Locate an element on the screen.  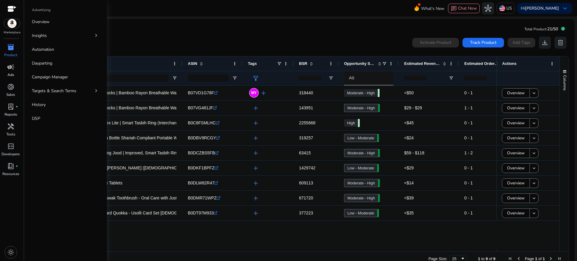
input: ASIN Filter Input is located at coordinates (208, 78).